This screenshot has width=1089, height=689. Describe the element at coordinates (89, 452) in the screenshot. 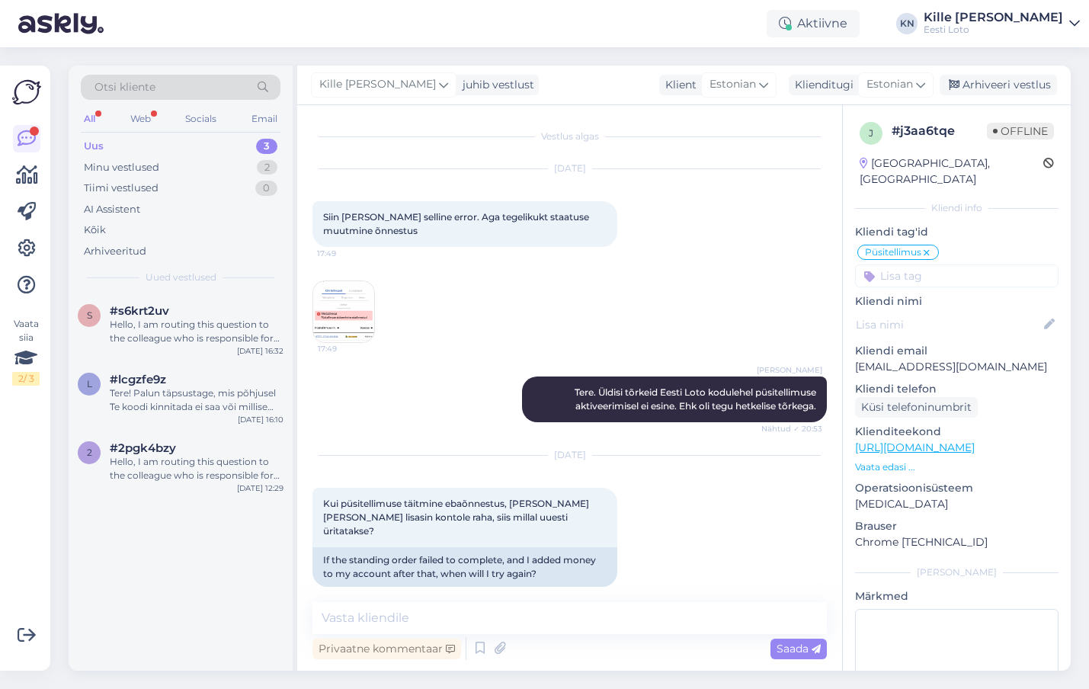

I see `span: 2` at that location.